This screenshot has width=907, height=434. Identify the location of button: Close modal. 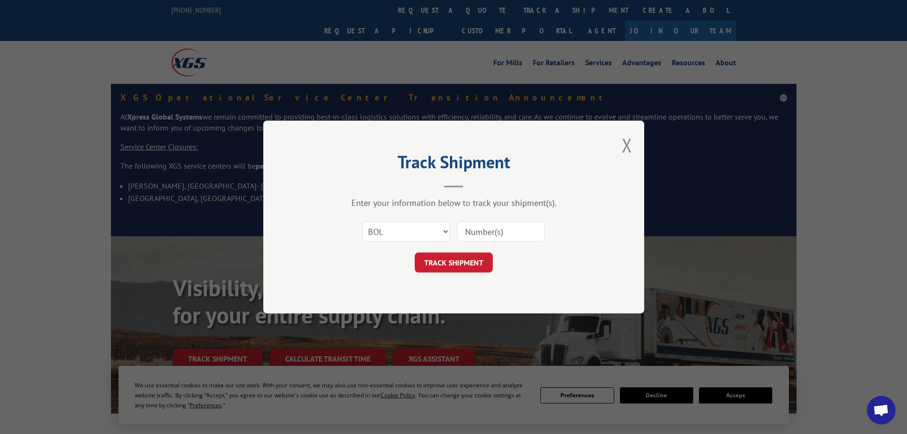
(627, 145).